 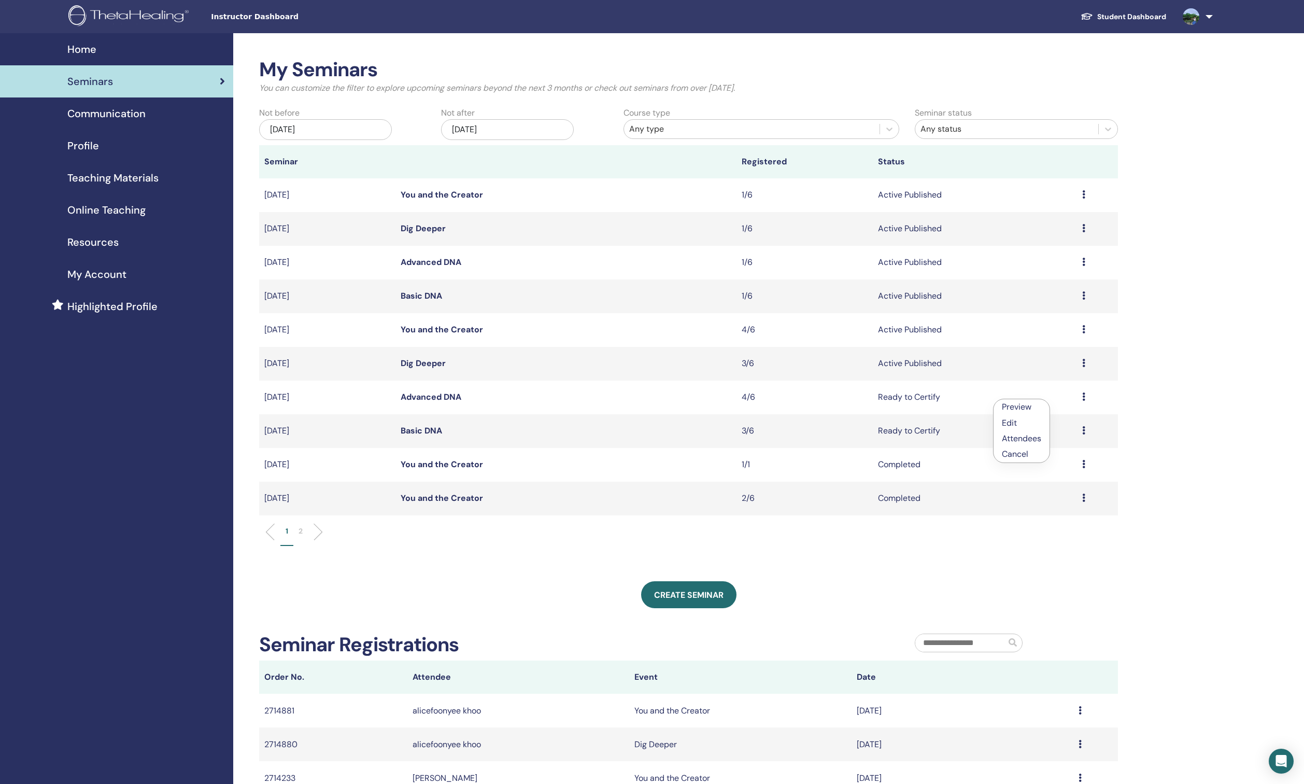 What do you see at coordinates (106, 210) in the screenshot?
I see `span: Online Teaching` at bounding box center [106, 210].